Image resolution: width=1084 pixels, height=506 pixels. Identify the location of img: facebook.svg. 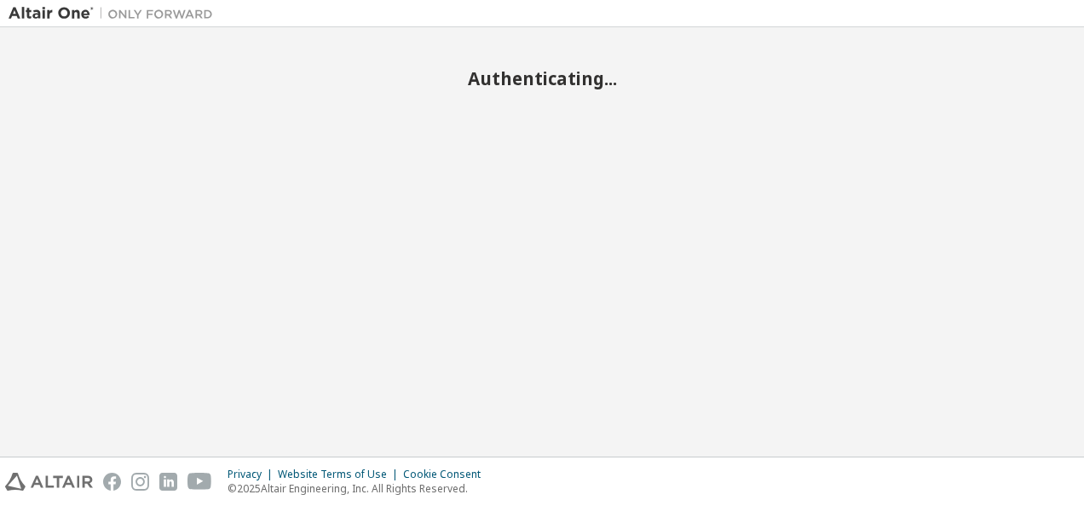
(112, 481).